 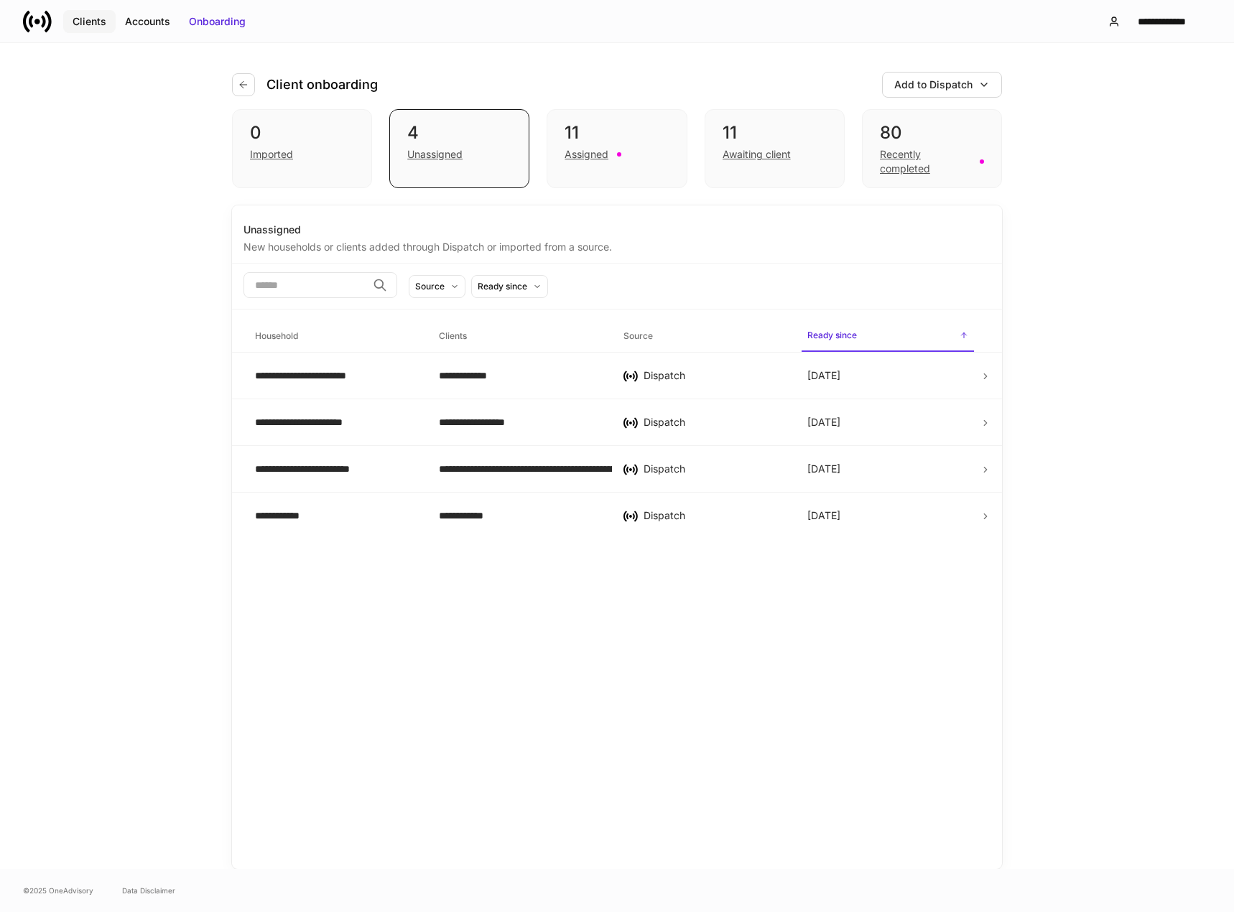 I want to click on div: 80, so click(x=931, y=133).